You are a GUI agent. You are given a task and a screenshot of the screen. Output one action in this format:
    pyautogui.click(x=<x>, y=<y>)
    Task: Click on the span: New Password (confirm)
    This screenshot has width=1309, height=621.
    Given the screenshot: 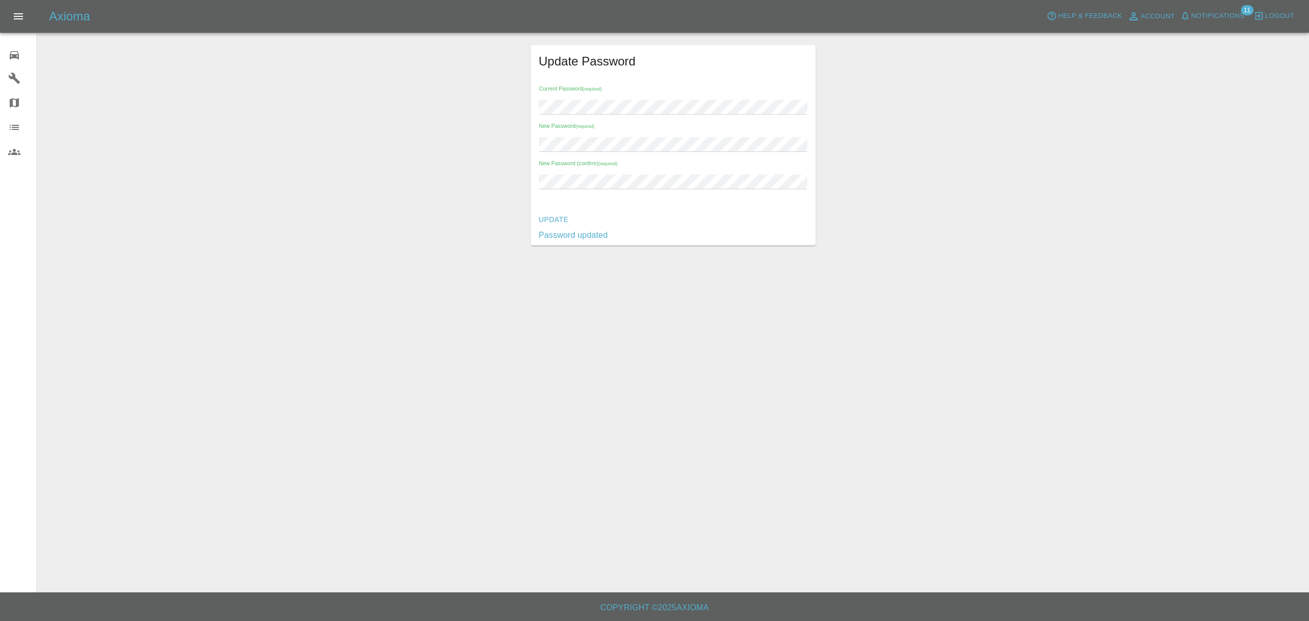 What is the action you would take?
    pyautogui.click(x=578, y=164)
    